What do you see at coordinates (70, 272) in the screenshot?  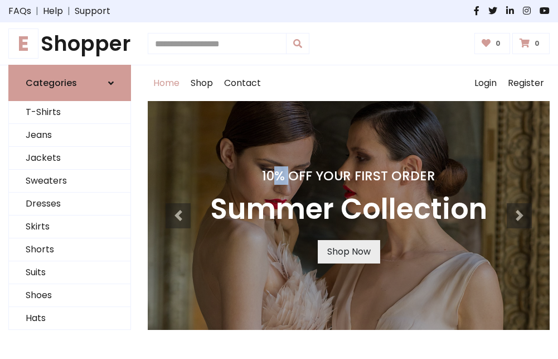 I see `a: Suits` at bounding box center [70, 272].